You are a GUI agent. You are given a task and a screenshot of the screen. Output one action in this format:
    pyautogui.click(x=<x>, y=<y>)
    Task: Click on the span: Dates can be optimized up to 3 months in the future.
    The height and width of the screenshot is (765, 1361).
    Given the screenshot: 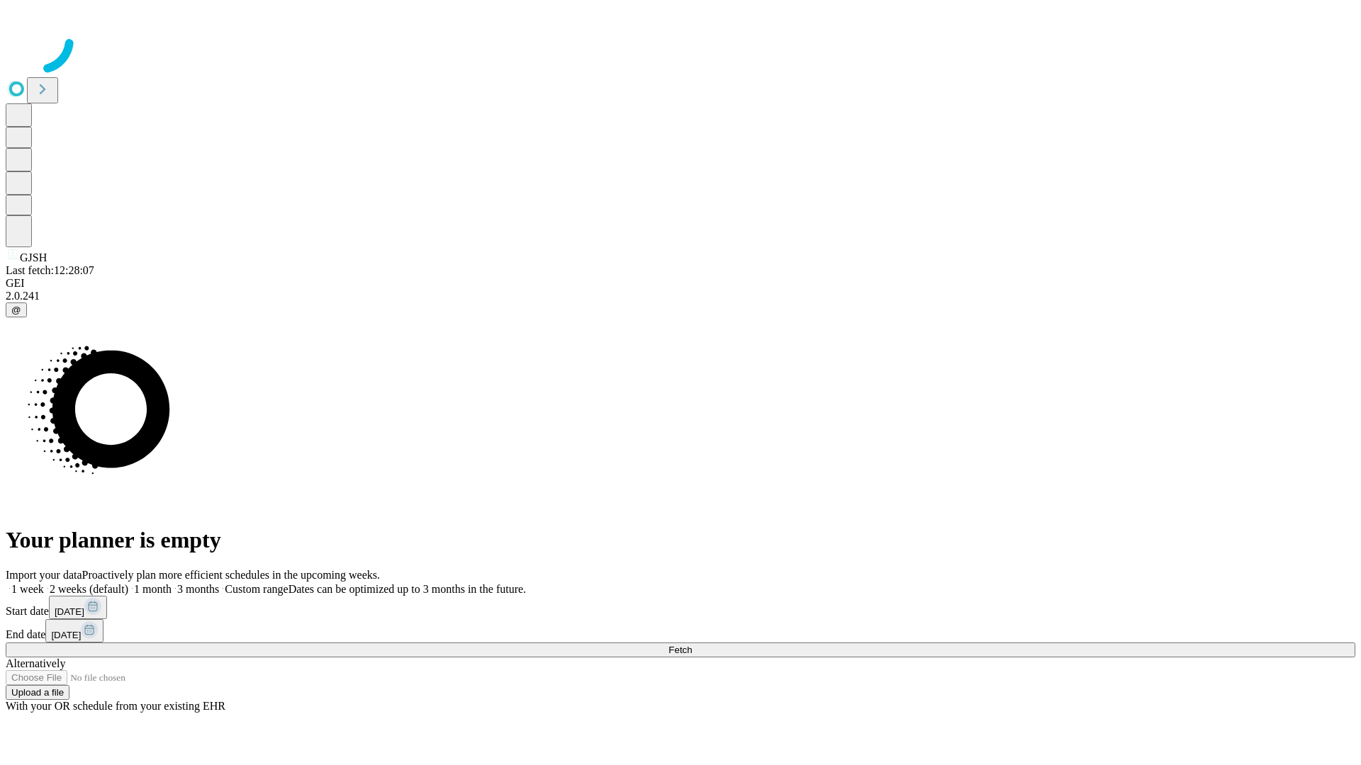 What is the action you would take?
    pyautogui.click(x=407, y=589)
    